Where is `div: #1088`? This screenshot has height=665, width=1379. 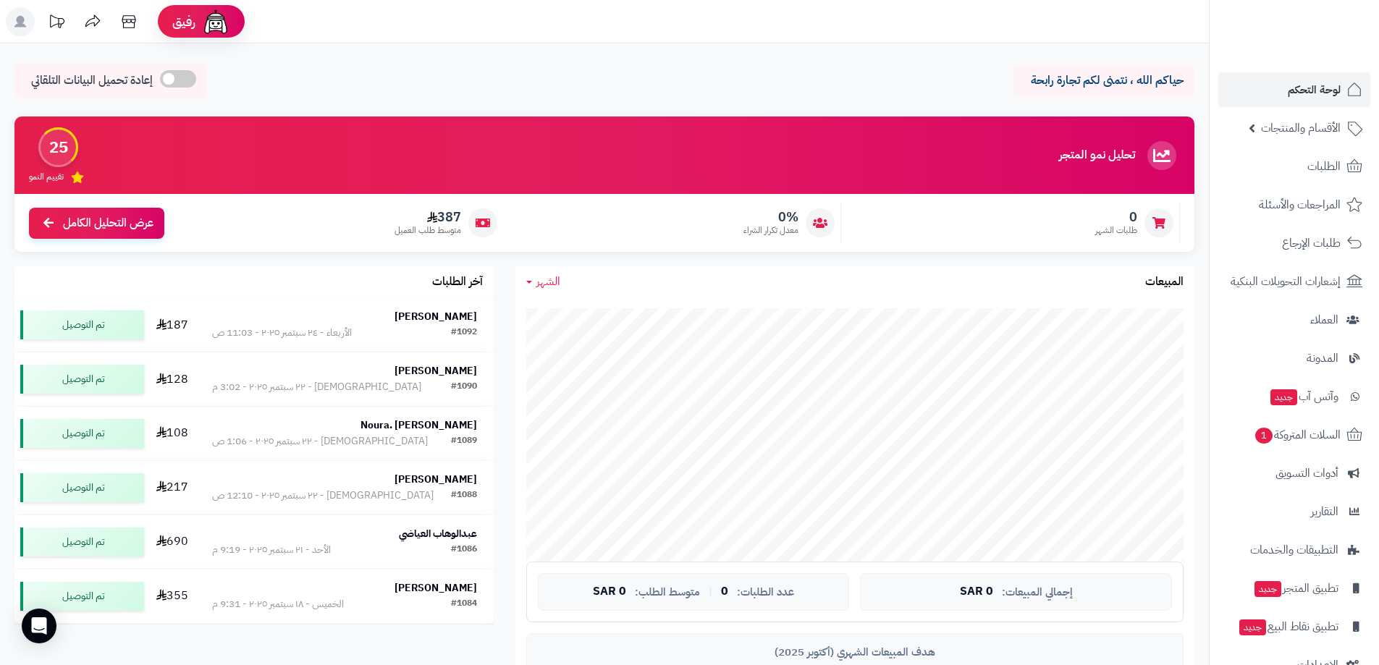
div: #1088 is located at coordinates (464, 496).